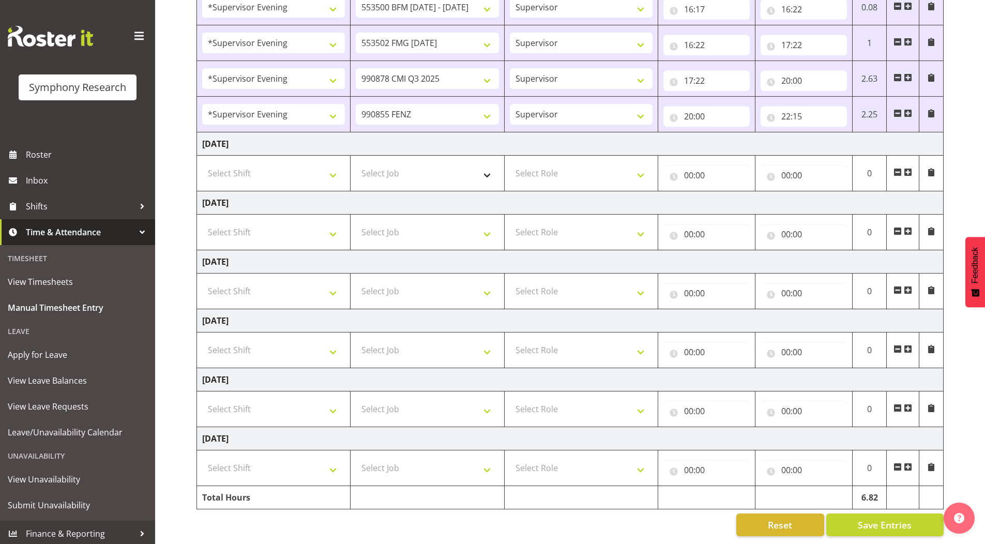 The height and width of the screenshot is (544, 985). What do you see at coordinates (869, 114) in the screenshot?
I see `td: 2.25` at bounding box center [869, 114].